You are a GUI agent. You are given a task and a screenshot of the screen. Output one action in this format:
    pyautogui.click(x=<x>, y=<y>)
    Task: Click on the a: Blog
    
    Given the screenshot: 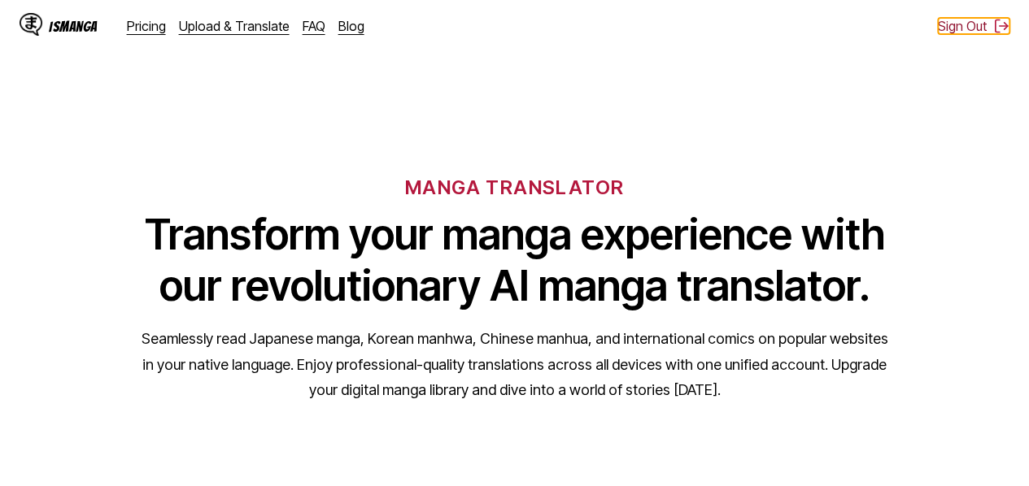 What is the action you would take?
    pyautogui.click(x=351, y=26)
    